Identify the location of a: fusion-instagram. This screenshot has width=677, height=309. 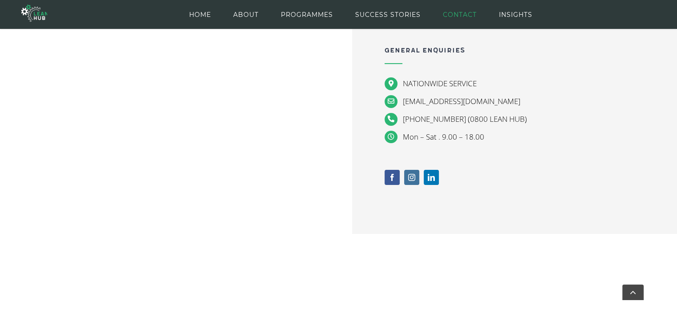
(412, 178).